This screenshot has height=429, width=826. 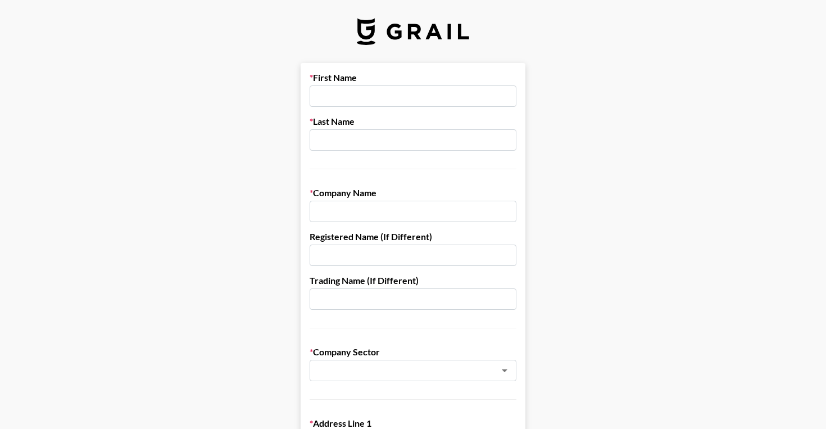 What do you see at coordinates (505, 370) in the screenshot?
I see `button: Open` at bounding box center [505, 370].